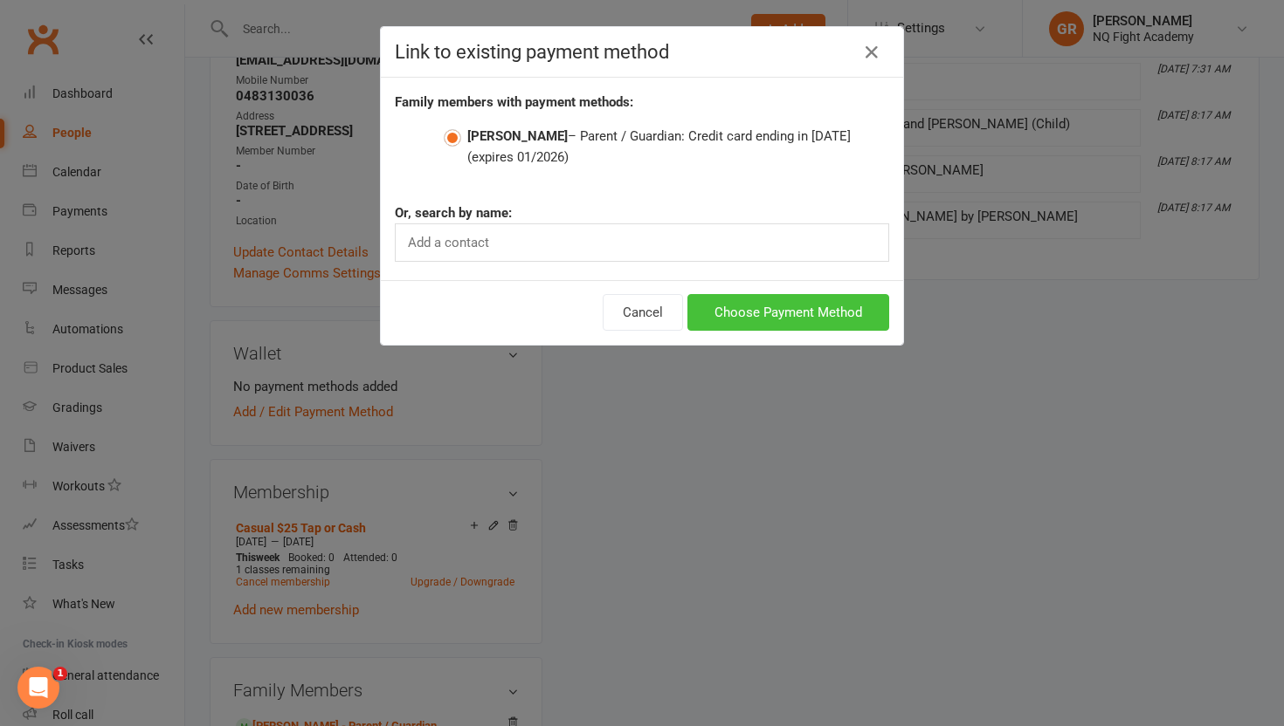 This screenshot has height=726, width=1284. Describe the element at coordinates (518, 157) in the screenshot. I see `span: (expires 01/2026)` at that location.